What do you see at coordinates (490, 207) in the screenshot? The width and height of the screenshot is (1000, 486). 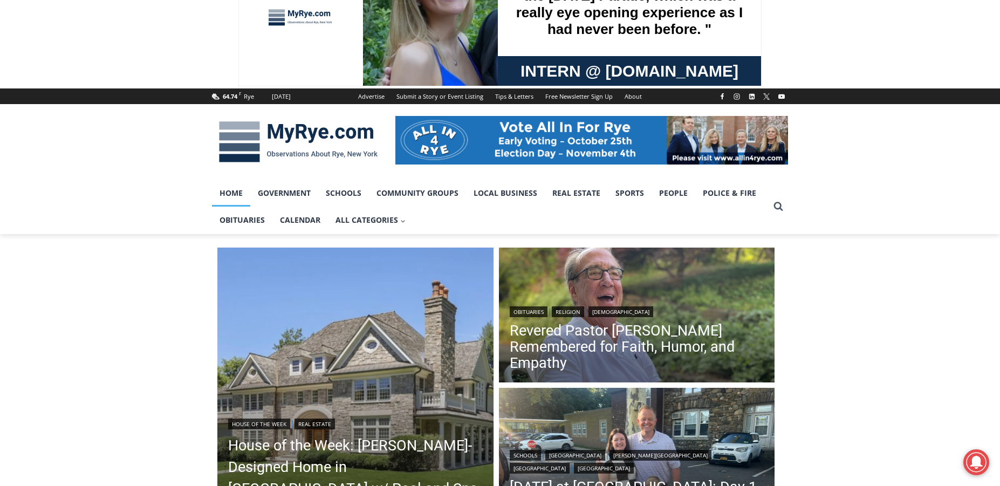 I see `nav: Primary Navigation` at bounding box center [490, 207].